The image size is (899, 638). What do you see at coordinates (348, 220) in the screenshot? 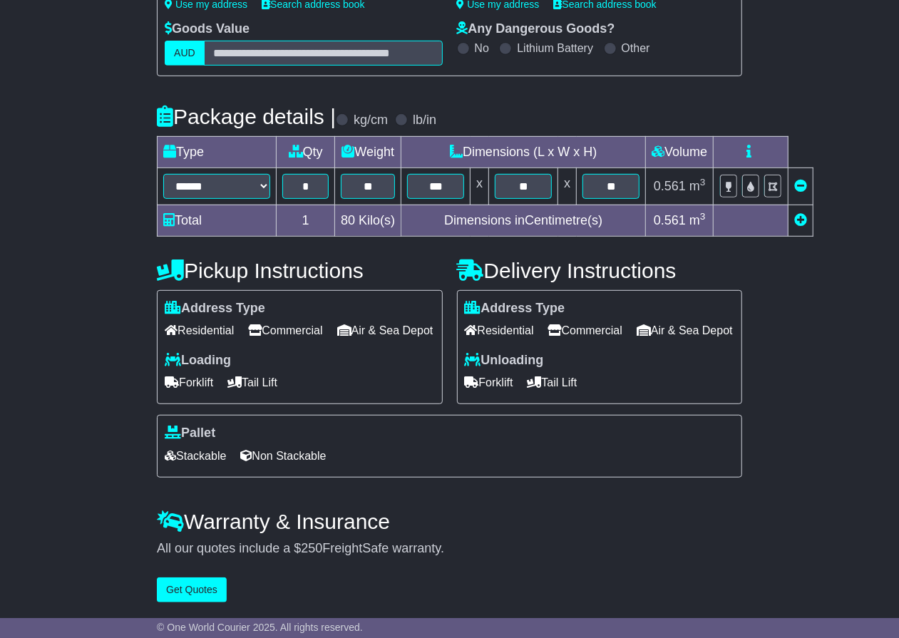
I see `span: 80` at bounding box center [348, 220].